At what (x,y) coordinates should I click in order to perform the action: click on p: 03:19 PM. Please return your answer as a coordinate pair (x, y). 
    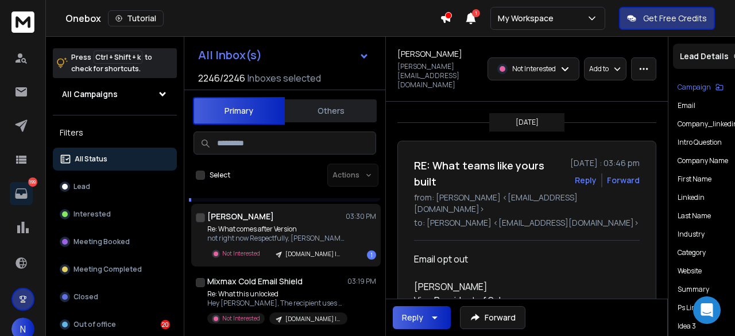
    Looking at the image, I should click on (362, 281).